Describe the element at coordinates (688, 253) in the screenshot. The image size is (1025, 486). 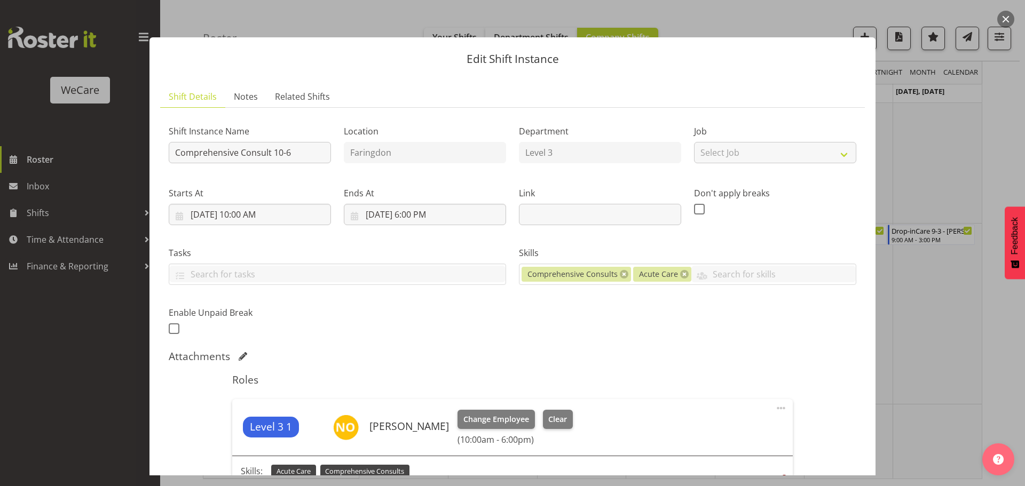
I see `label: Skills` at that location.